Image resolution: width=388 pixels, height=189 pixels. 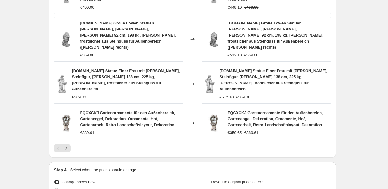 What do you see at coordinates (87, 8) in the screenshot?
I see `div: €499.00` at bounding box center [87, 8].